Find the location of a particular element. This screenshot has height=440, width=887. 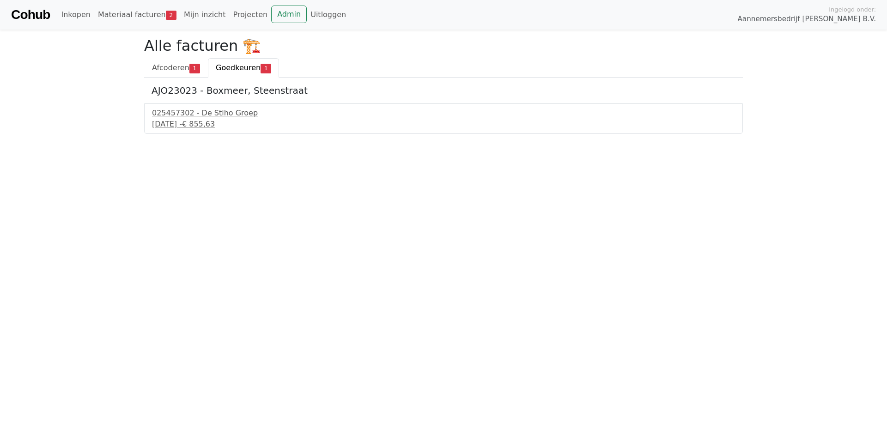

a: Cohub is located at coordinates (31, 15).